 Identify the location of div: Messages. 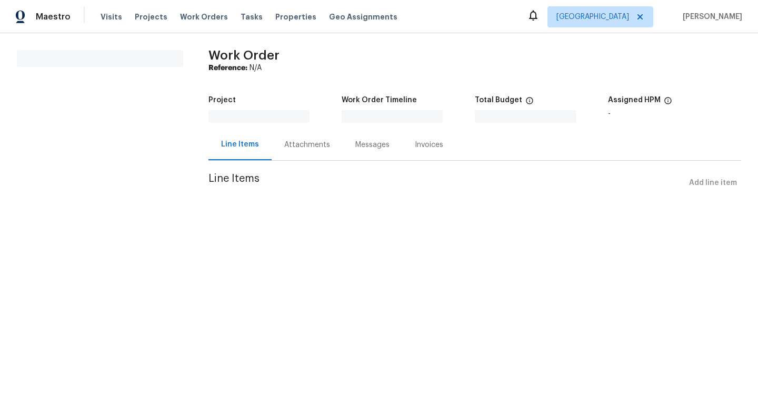
(372, 145).